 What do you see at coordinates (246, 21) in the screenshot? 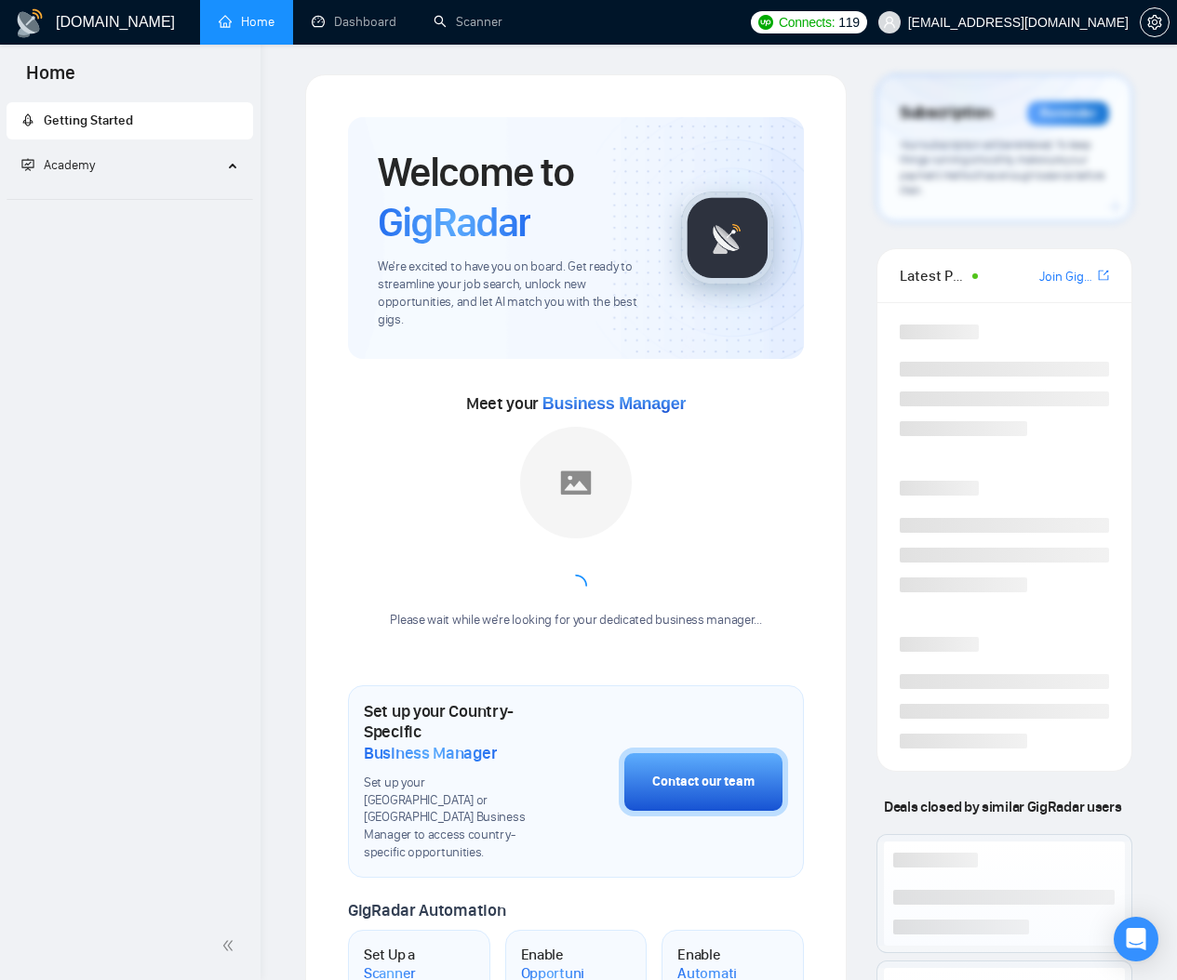
I see `a: homeHome` at bounding box center [246, 21].